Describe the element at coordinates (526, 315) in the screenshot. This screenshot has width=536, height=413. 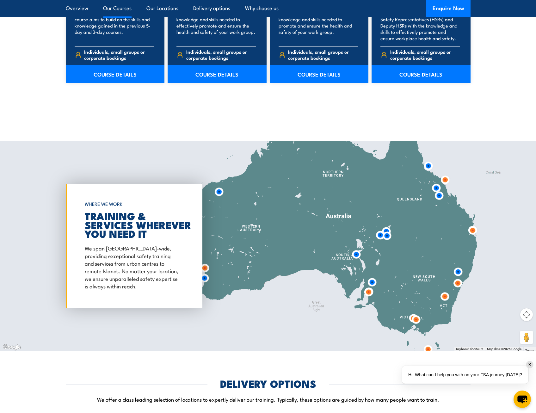
I see `button: Map camera controls` at that location.